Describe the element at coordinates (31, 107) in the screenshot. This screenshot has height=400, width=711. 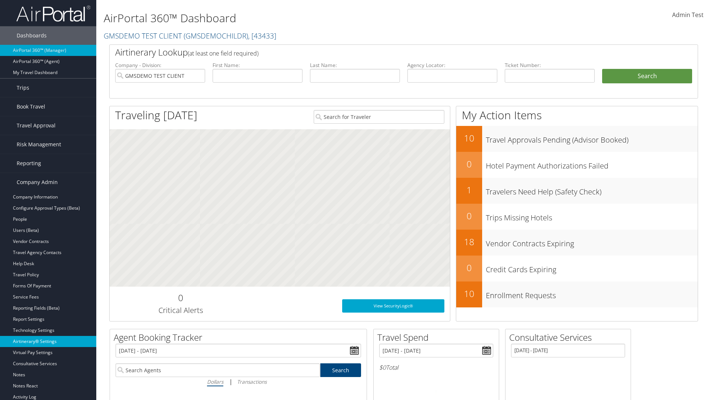
I see `span: Book Travel` at that location.